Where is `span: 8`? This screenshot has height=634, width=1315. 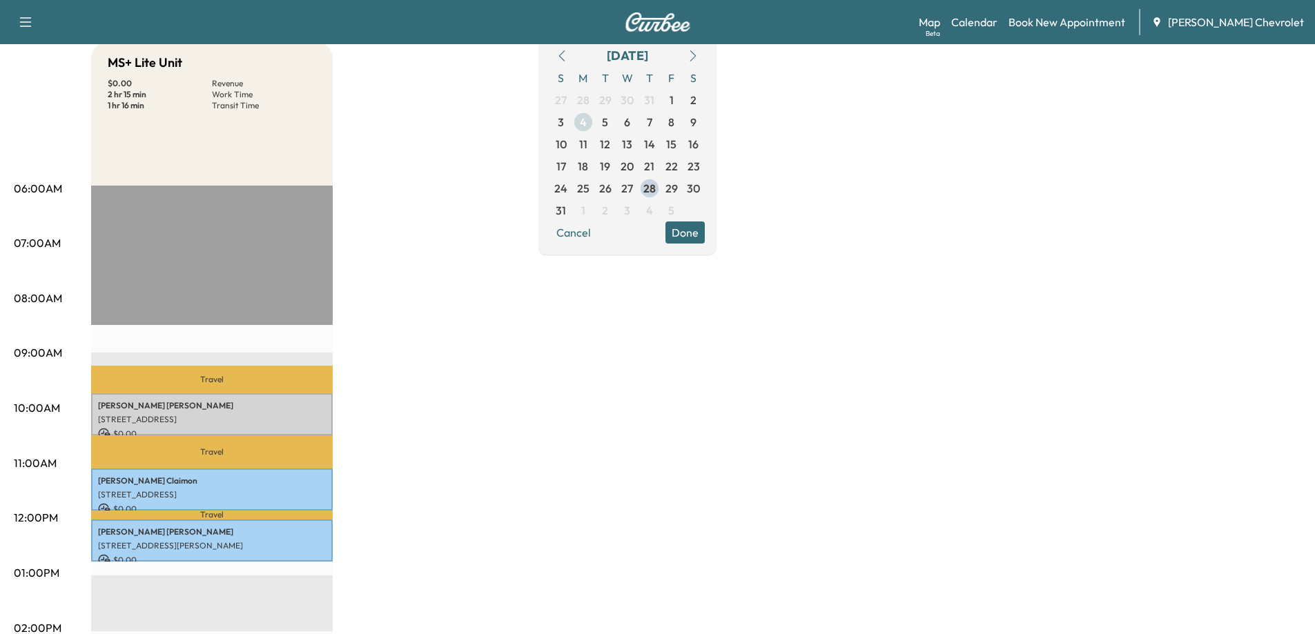 span: 8 is located at coordinates (671, 122).